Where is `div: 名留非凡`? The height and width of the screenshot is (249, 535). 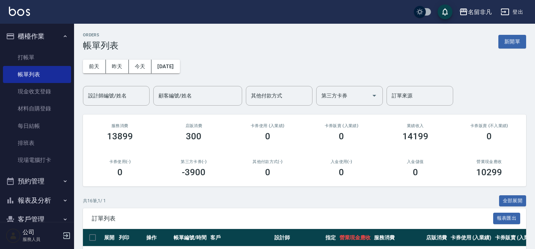 div: 名留非凡 is located at coordinates (480, 12).